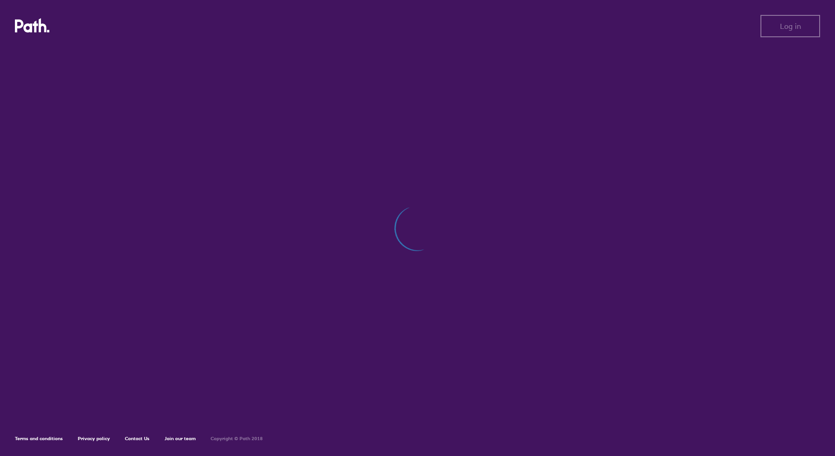 This screenshot has width=835, height=456. Describe the element at coordinates (39, 439) in the screenshot. I see `a: Terms and conditions` at that location.